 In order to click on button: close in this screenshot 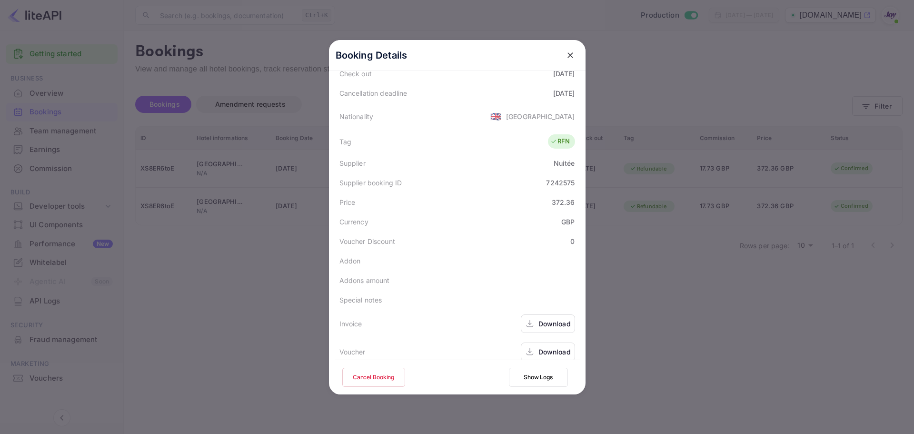, I will do `click(571, 55)`.